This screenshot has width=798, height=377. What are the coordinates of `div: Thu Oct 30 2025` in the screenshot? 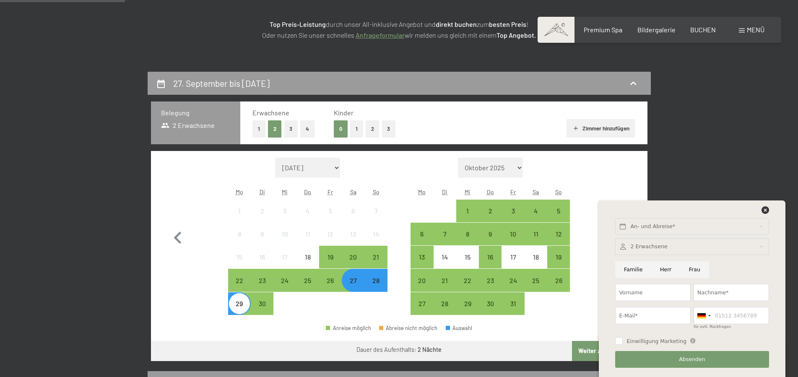 It's located at (490, 303).